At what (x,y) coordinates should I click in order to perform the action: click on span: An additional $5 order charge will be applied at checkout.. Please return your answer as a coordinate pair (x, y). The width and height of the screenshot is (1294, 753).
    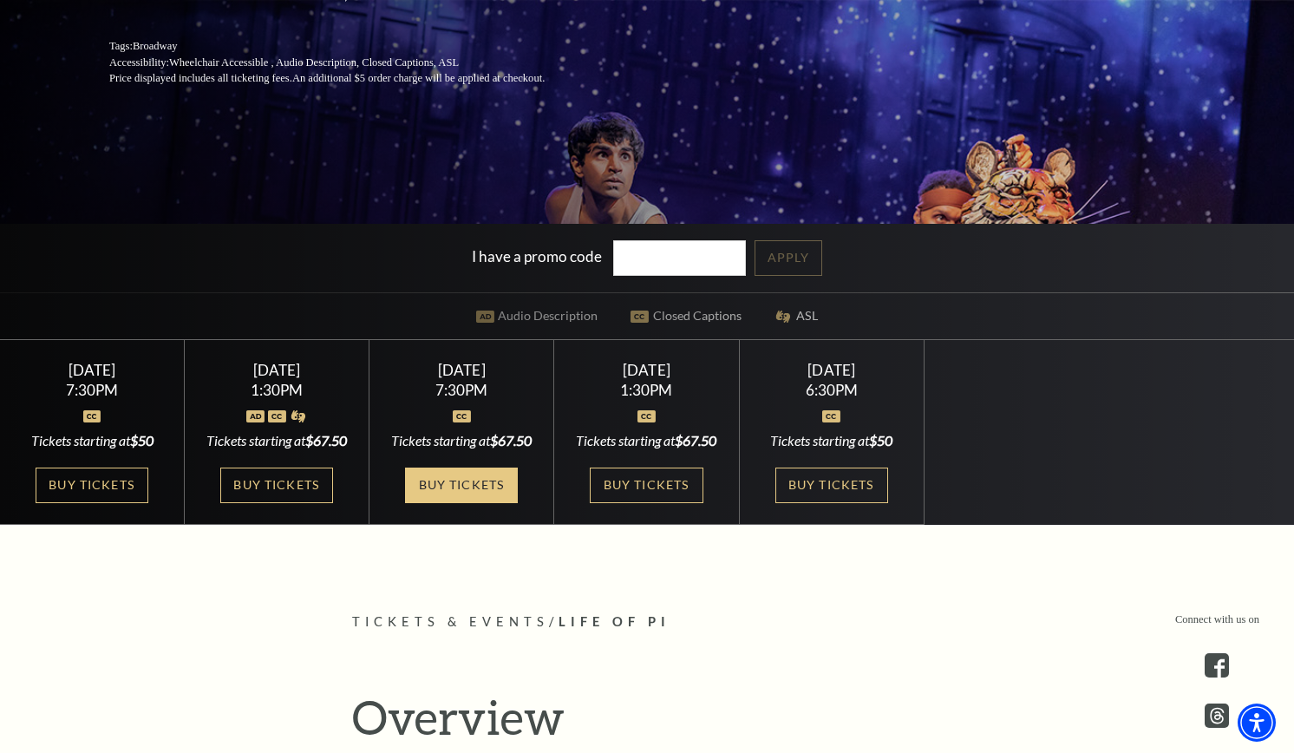
    Looking at the image, I should click on (418, 78).